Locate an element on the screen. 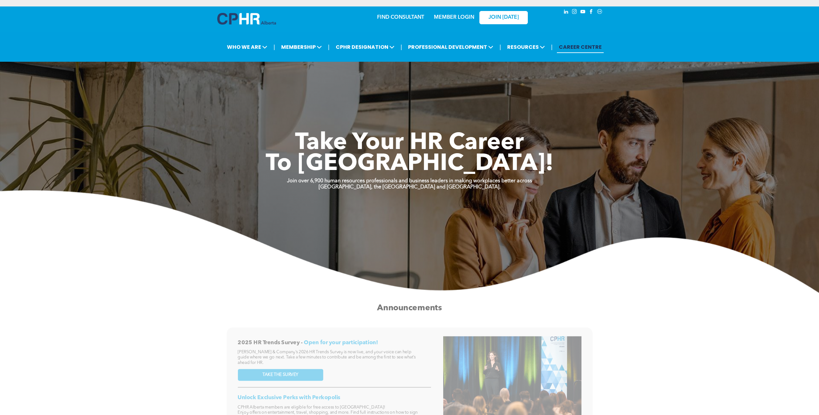 The width and height of the screenshot is (819, 415). a: facebook is located at coordinates (592, 12).